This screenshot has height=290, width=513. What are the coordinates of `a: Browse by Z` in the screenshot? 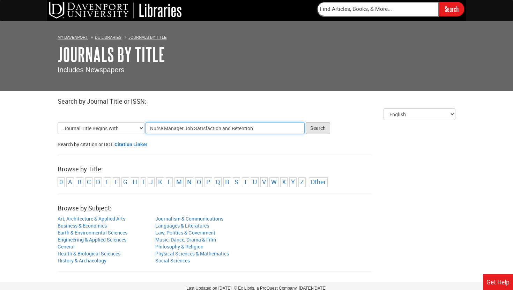 It's located at (302, 182).